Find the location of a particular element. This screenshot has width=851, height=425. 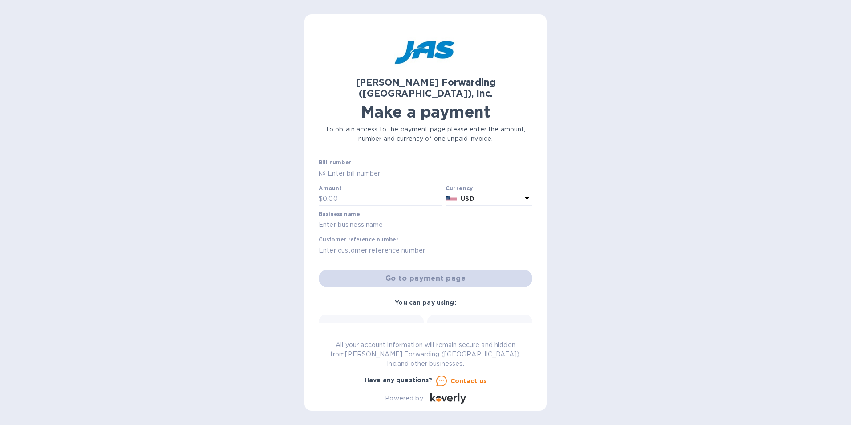

p: Powered by is located at coordinates (404, 398).